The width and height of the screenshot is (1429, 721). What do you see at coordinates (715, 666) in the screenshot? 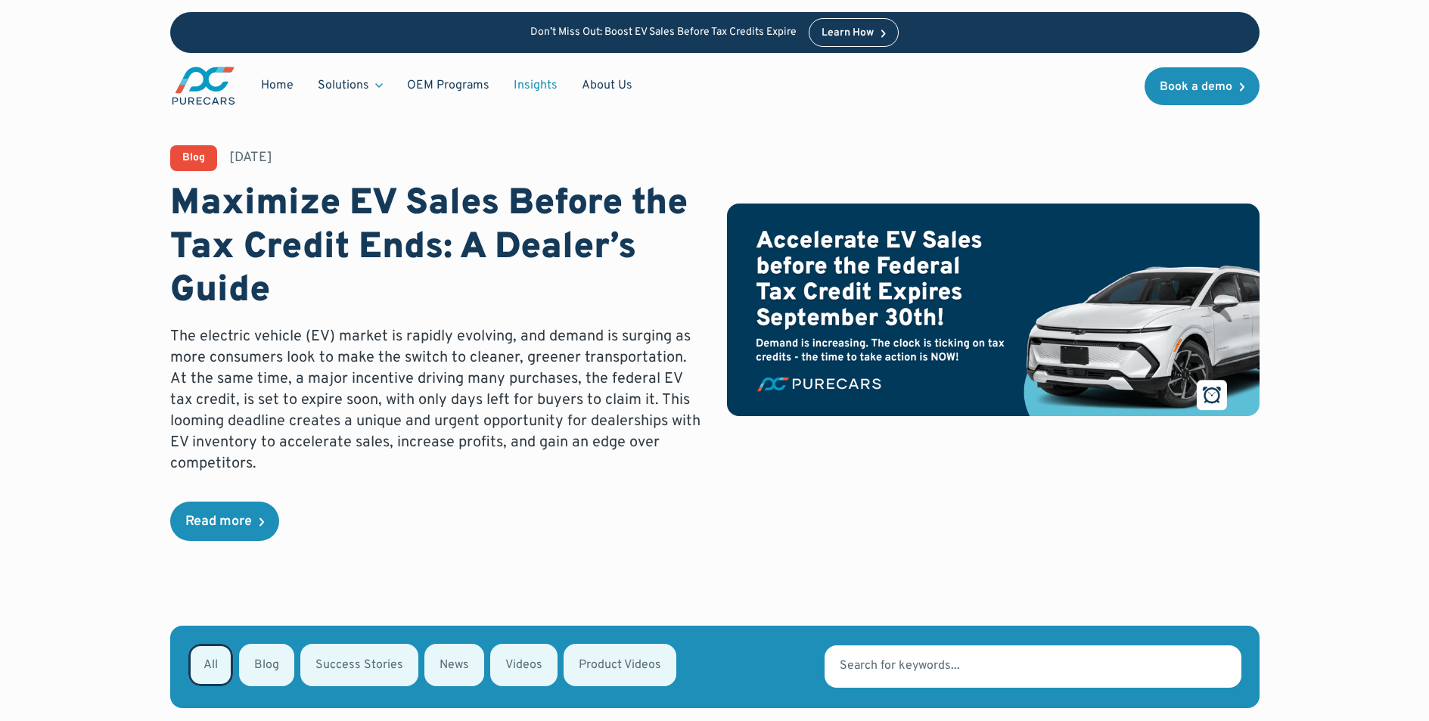
I see `form: Email Form` at bounding box center [715, 666].